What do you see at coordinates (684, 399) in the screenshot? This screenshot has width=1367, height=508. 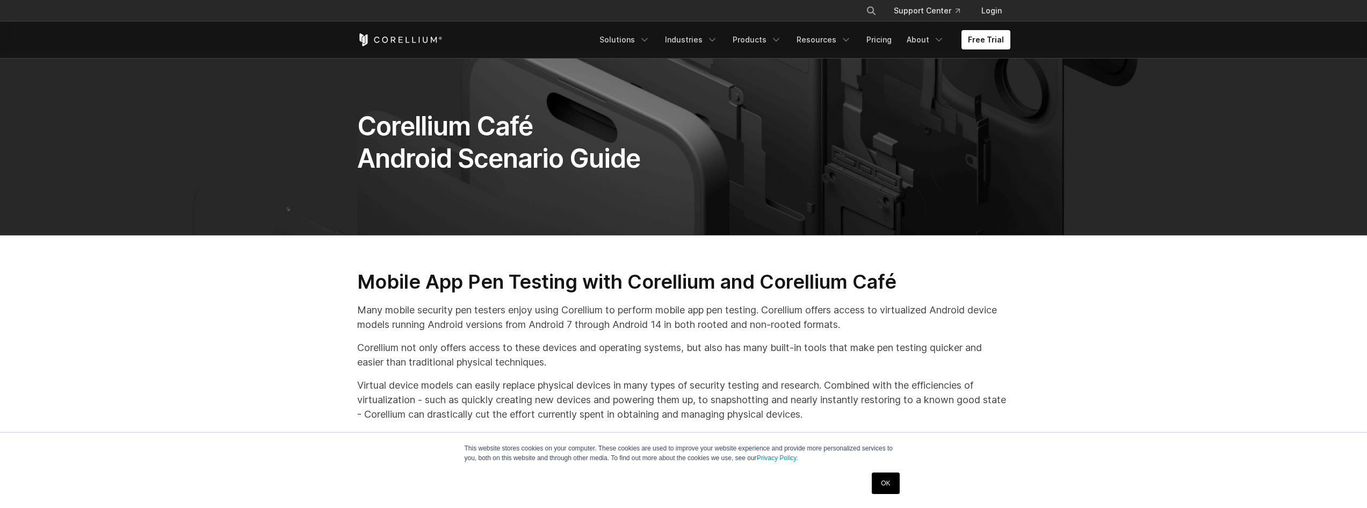 I see `p: Virtual device models can easily replace physical devices in many types of security testing and r...` at bounding box center [684, 399].